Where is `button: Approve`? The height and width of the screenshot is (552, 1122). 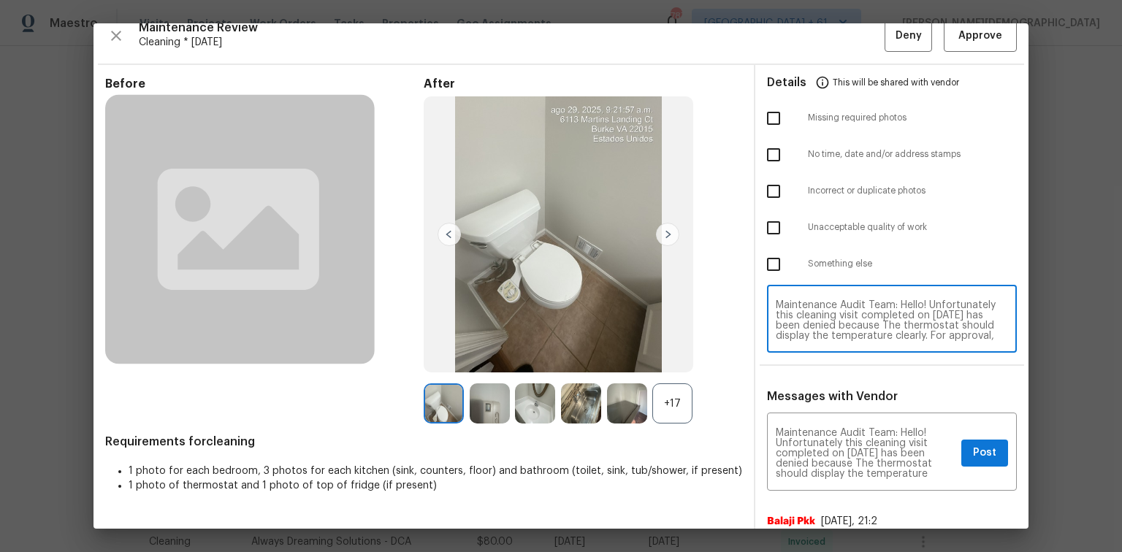 button: Approve is located at coordinates (980, 36).